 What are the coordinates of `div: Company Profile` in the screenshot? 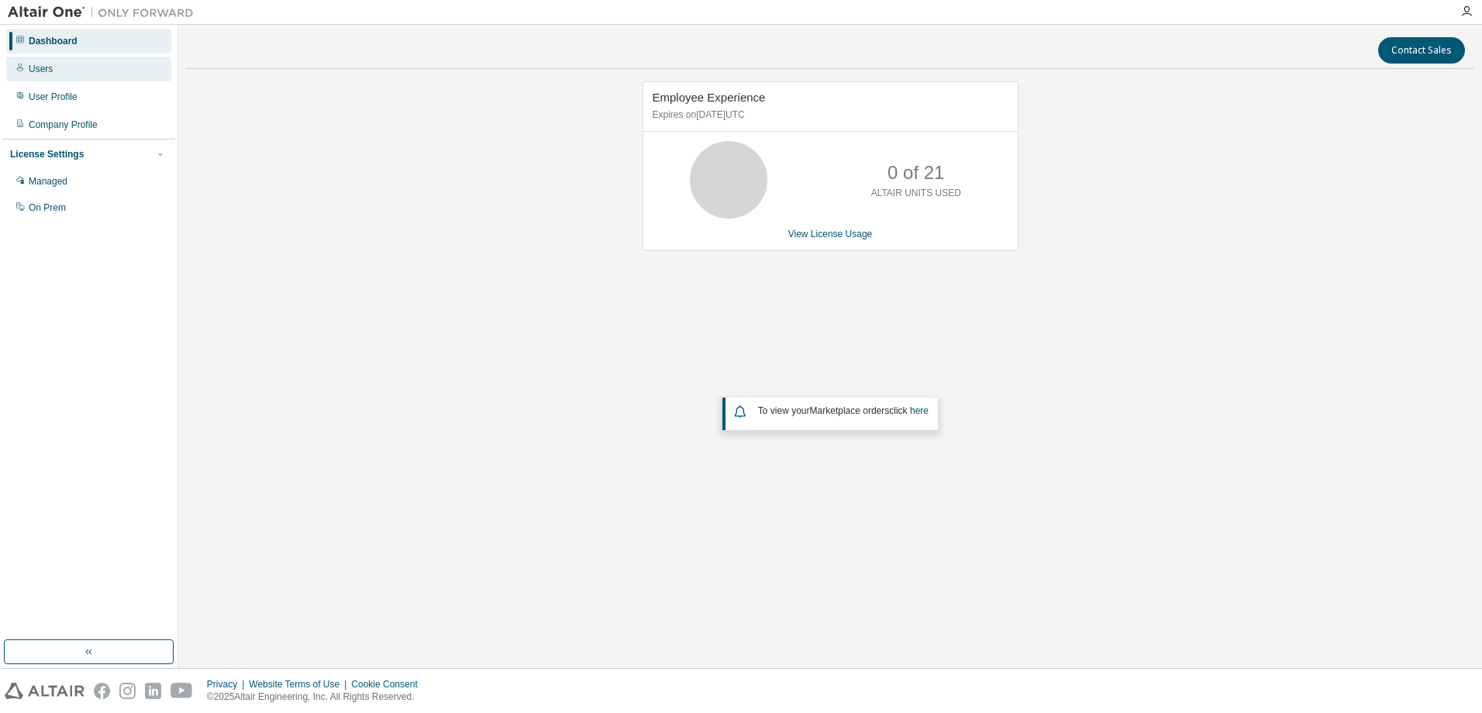 It's located at (63, 125).